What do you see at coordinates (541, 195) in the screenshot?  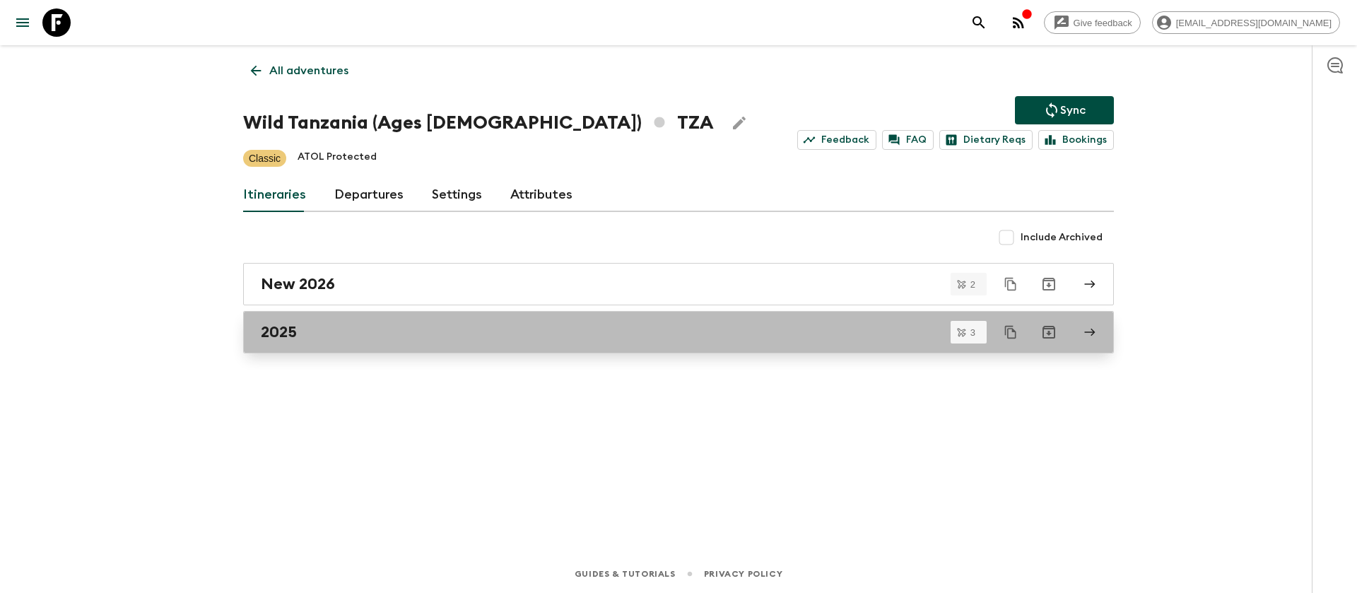 I see `a: Attributes` at bounding box center [541, 195].